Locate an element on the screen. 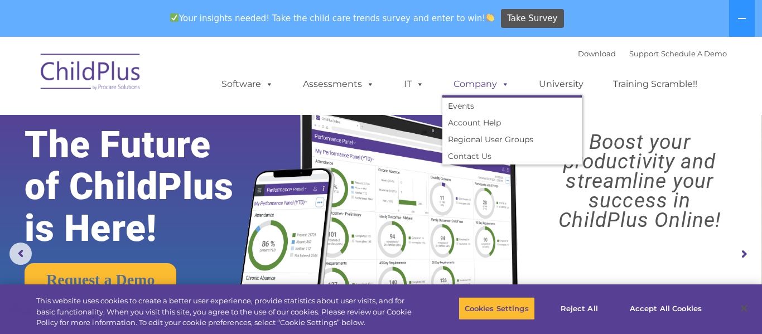 This screenshot has height=334, width=762. img: ChildPlus by Procare Solutions is located at coordinates (91, 74).